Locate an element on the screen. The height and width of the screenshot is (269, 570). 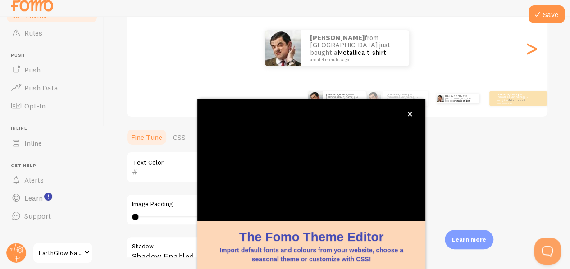
button: close, is located at coordinates (409, 114).